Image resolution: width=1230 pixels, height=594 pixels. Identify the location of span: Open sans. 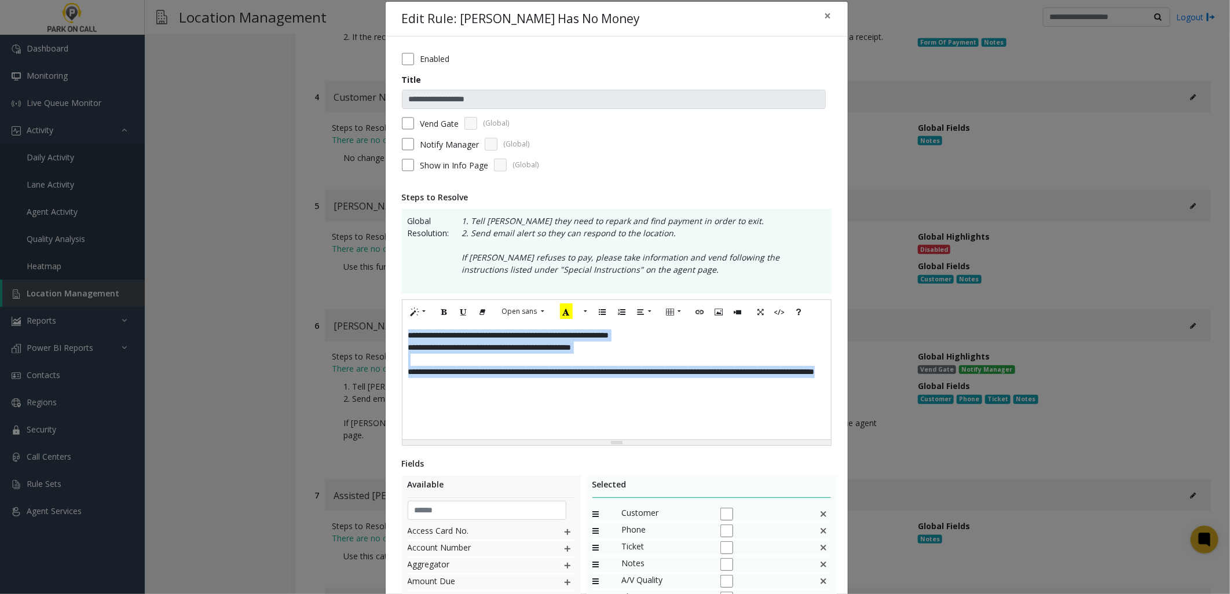
(519, 311).